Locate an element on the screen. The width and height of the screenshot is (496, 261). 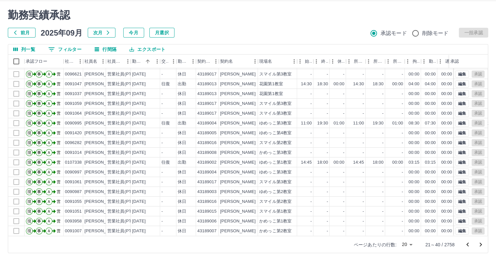
div: 承認 is located at coordinates (455, 61).